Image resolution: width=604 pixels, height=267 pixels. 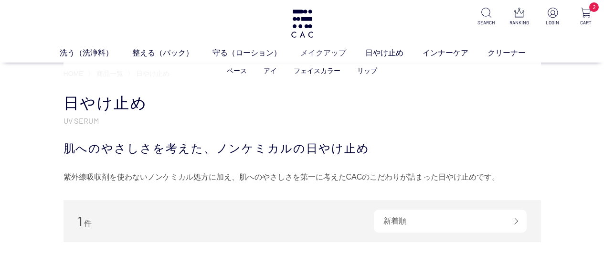 What do you see at coordinates (394, 53) in the screenshot?
I see `a: 日やけ止め` at bounding box center [394, 53].